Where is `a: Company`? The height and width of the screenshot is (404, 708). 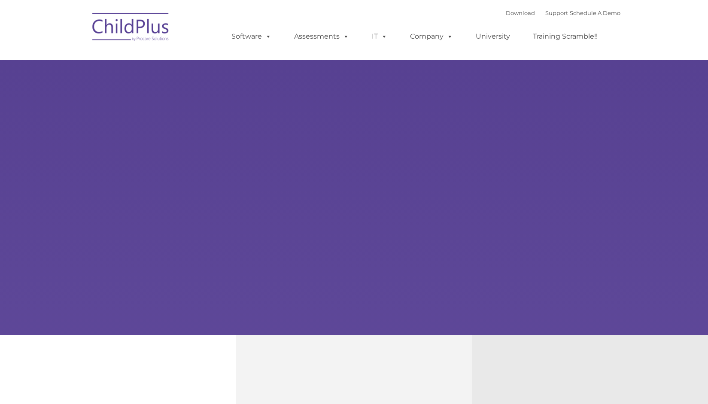
a: Company is located at coordinates (432, 37).